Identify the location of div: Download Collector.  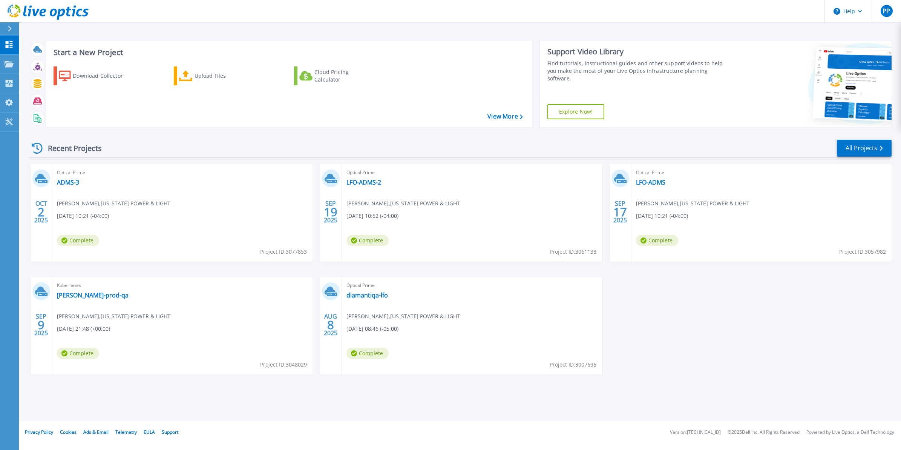
(103, 76).